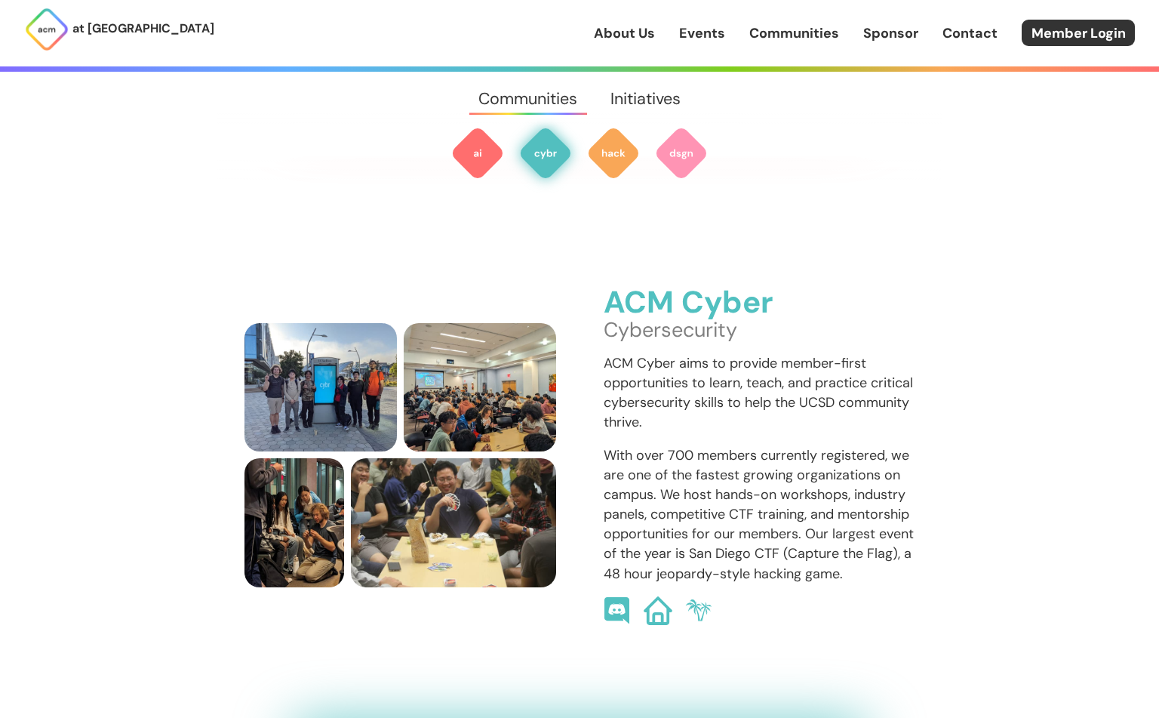 The image size is (1159, 718). What do you see at coordinates (294, 522) in the screenshot?
I see `img: ACM Cyber president Nick helps members pick a lock` at bounding box center [294, 522].